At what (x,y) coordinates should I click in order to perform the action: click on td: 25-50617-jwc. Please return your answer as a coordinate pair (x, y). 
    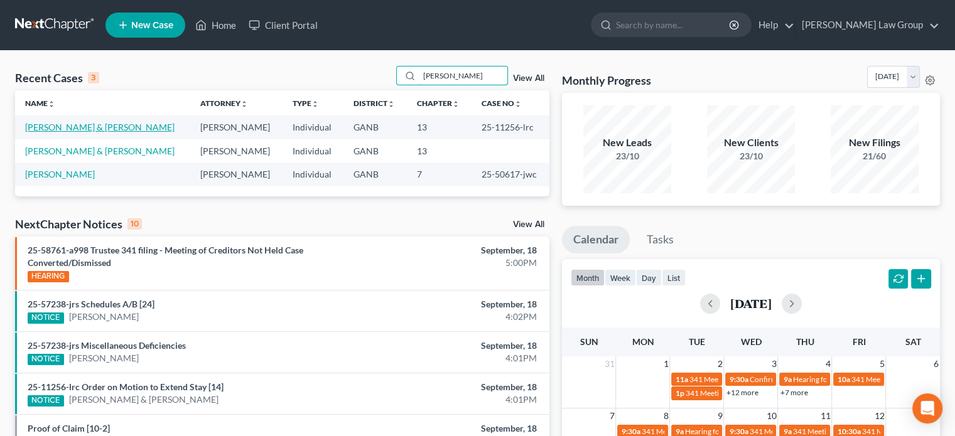
    Looking at the image, I should click on (510, 174).